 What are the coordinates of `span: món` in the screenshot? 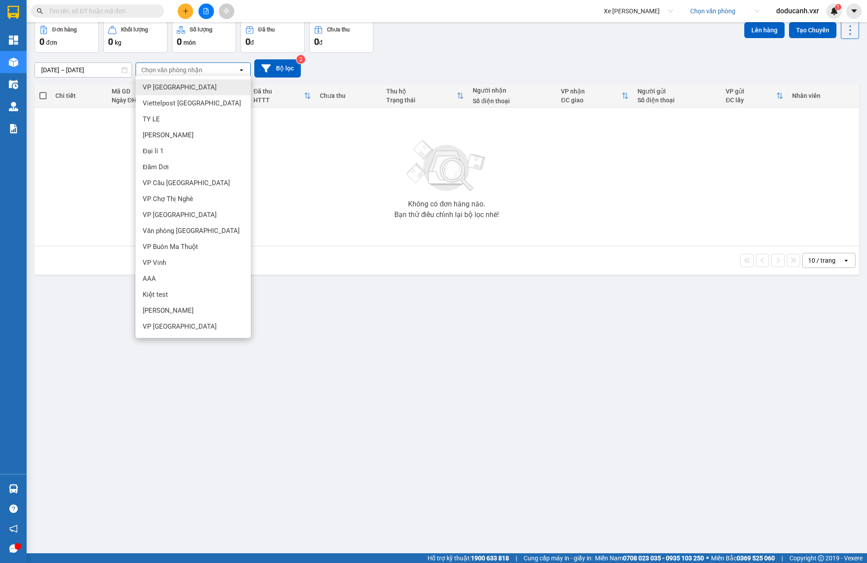 It's located at (190, 43).